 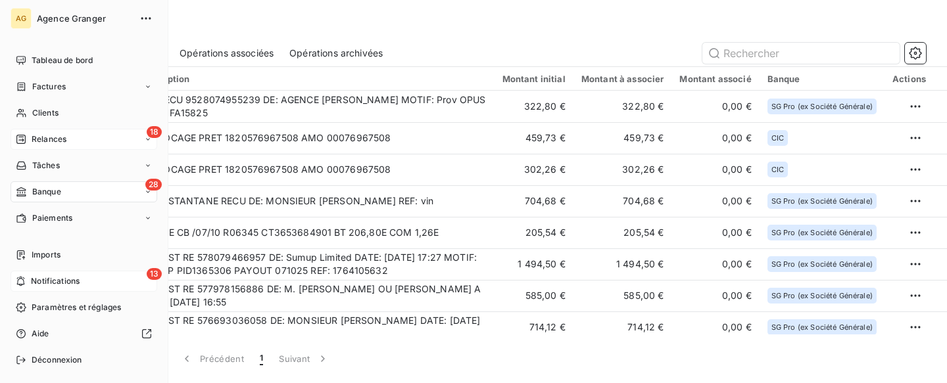 I want to click on div: Actions, so click(x=909, y=79).